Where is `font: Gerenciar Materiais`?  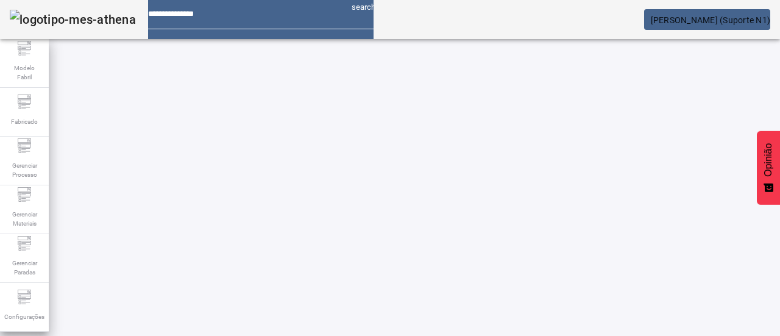 font: Gerenciar Materiais is located at coordinates (24, 219).